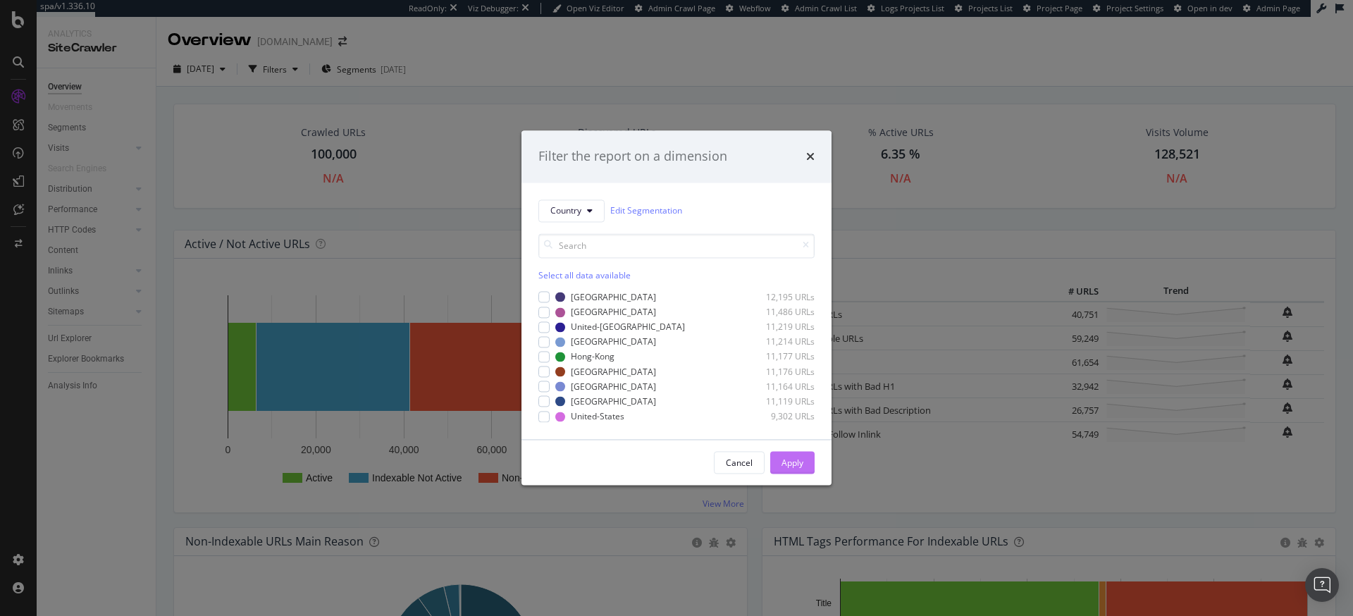 This screenshot has width=1353, height=616. I want to click on div: 11,219 URLs, so click(780, 327).